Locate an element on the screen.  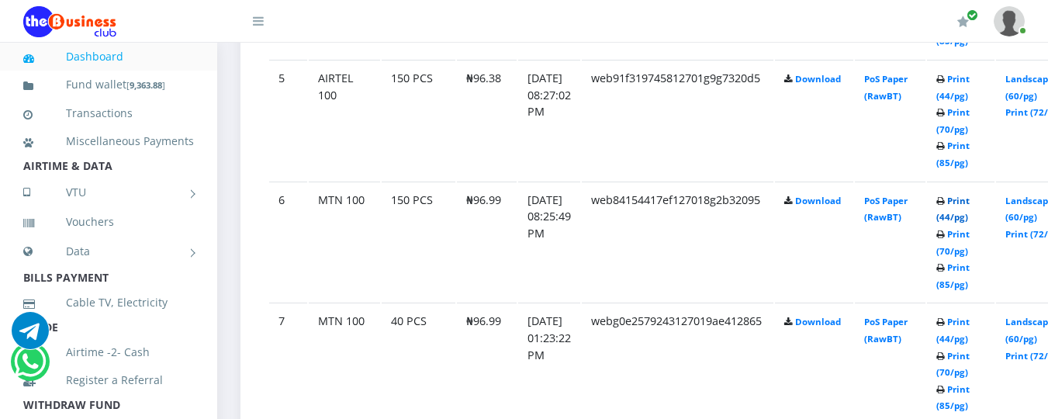
td: web84154417ef127018g2b32095 is located at coordinates (677, 241).